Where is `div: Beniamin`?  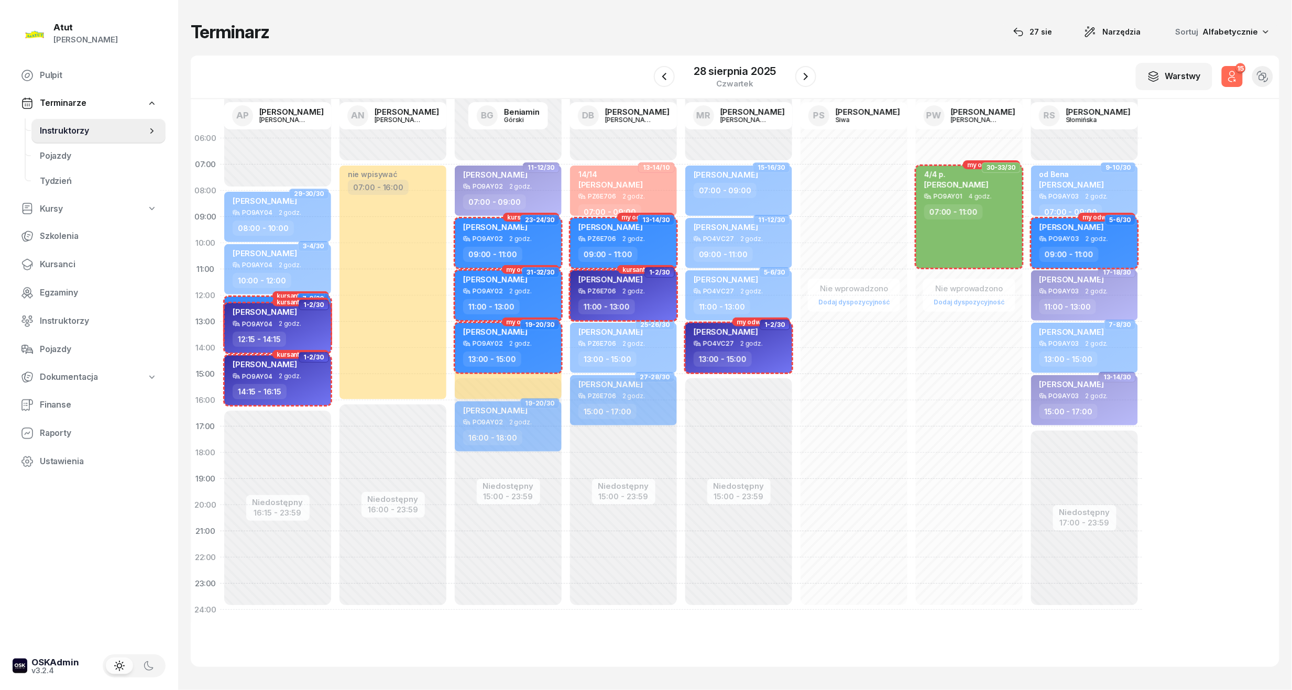 div: Beniamin is located at coordinates (522, 112).